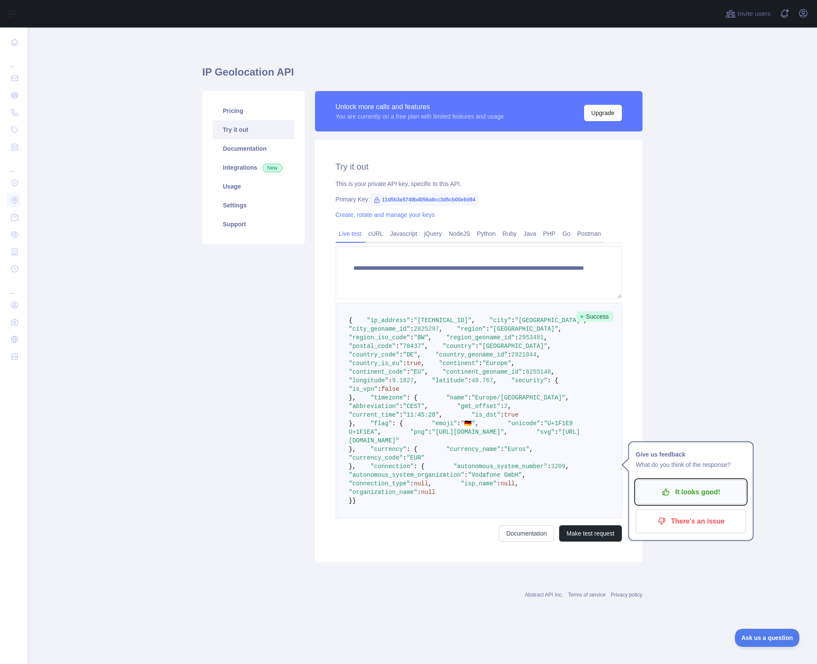 The image size is (817, 664). I want to click on span: "EUR", so click(415, 458).